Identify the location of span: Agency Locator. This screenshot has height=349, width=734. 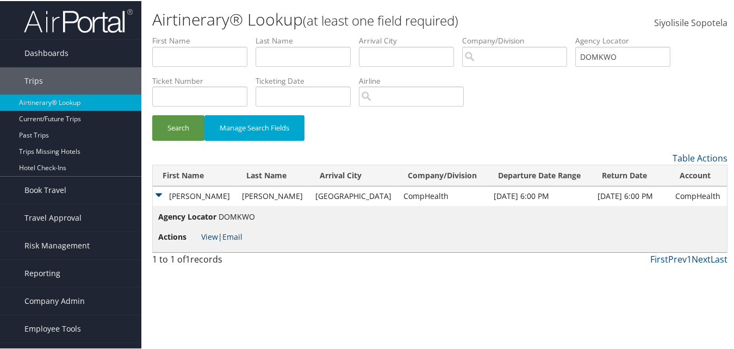
(187, 216).